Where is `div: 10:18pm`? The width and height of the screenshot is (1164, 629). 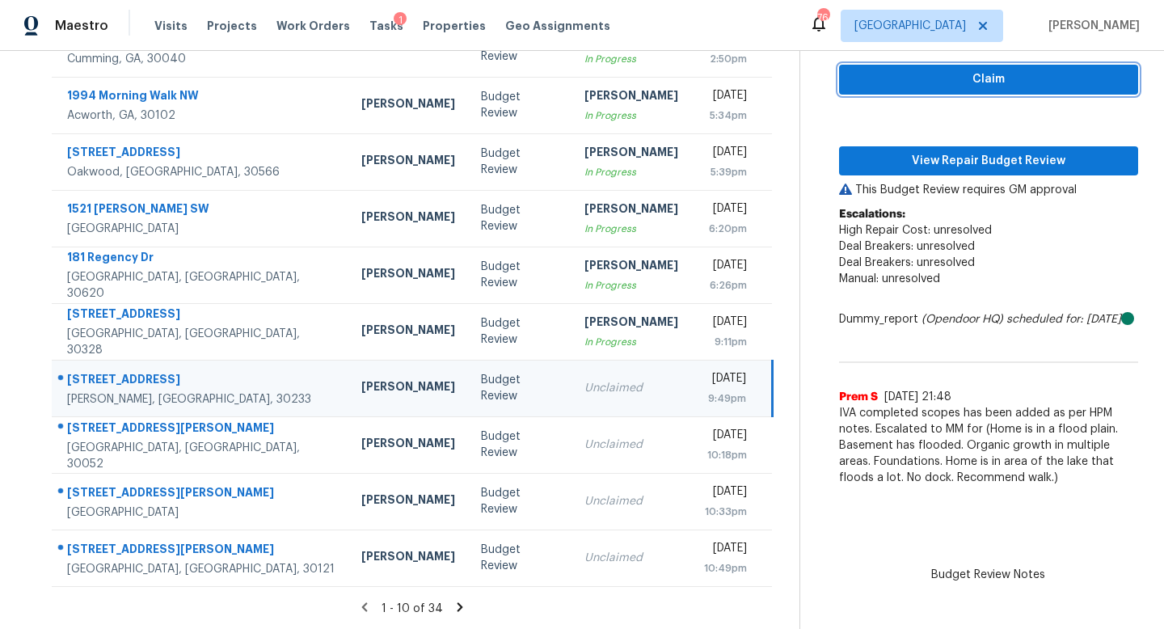 div: 10:18pm is located at coordinates (725, 455).